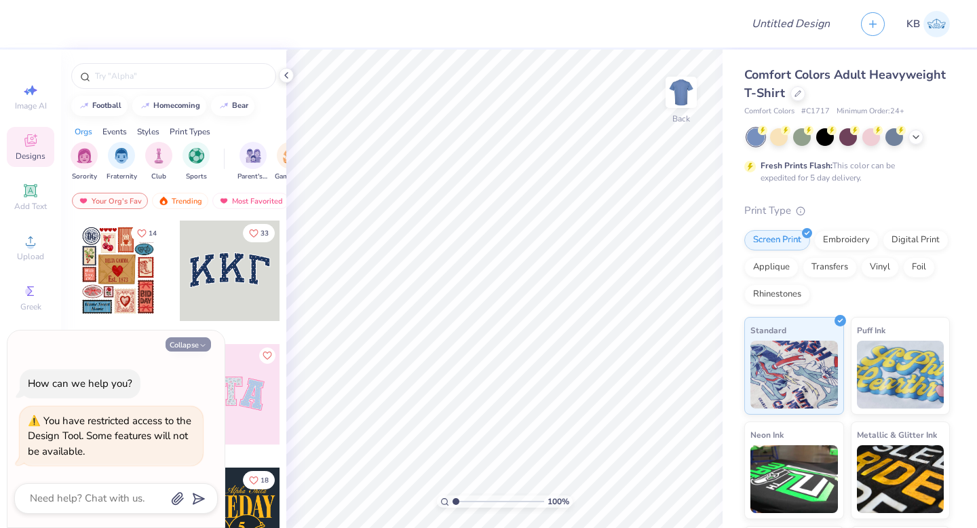  I want to click on span: 100 %, so click(558, 501).